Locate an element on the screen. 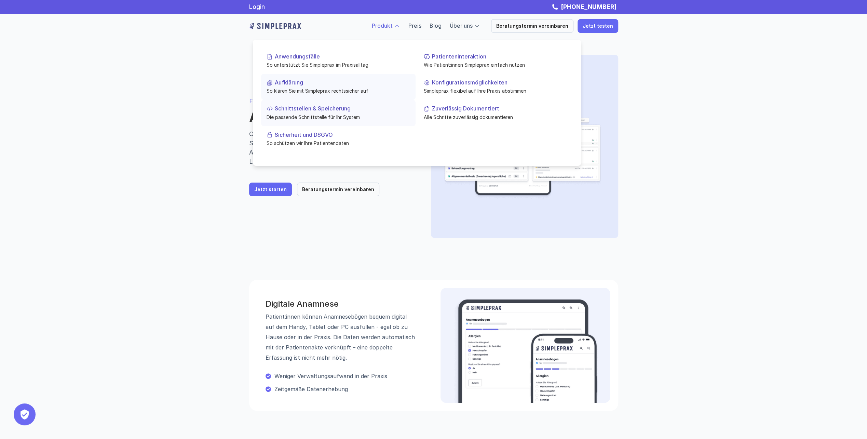  p: So unterstützt Sie Simpleprax im Praxisalltag is located at coordinates (338, 65).